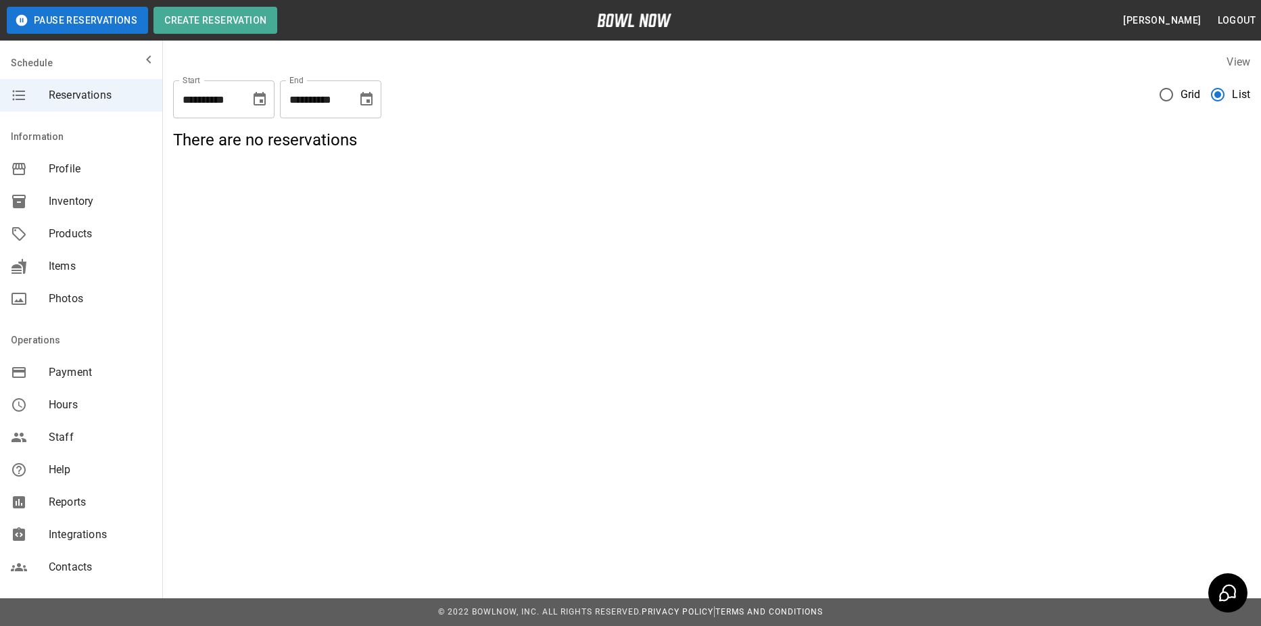 Image resolution: width=1261 pixels, height=626 pixels. What do you see at coordinates (100, 201) in the screenshot?
I see `span: Inventory` at bounding box center [100, 201].